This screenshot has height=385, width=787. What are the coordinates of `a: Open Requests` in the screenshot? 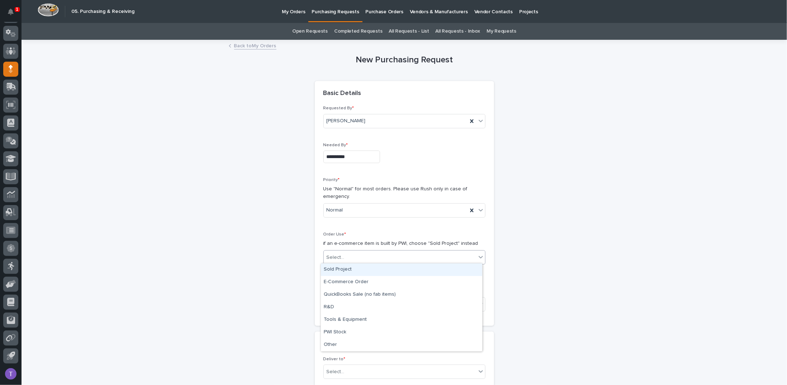 It's located at (310, 31).